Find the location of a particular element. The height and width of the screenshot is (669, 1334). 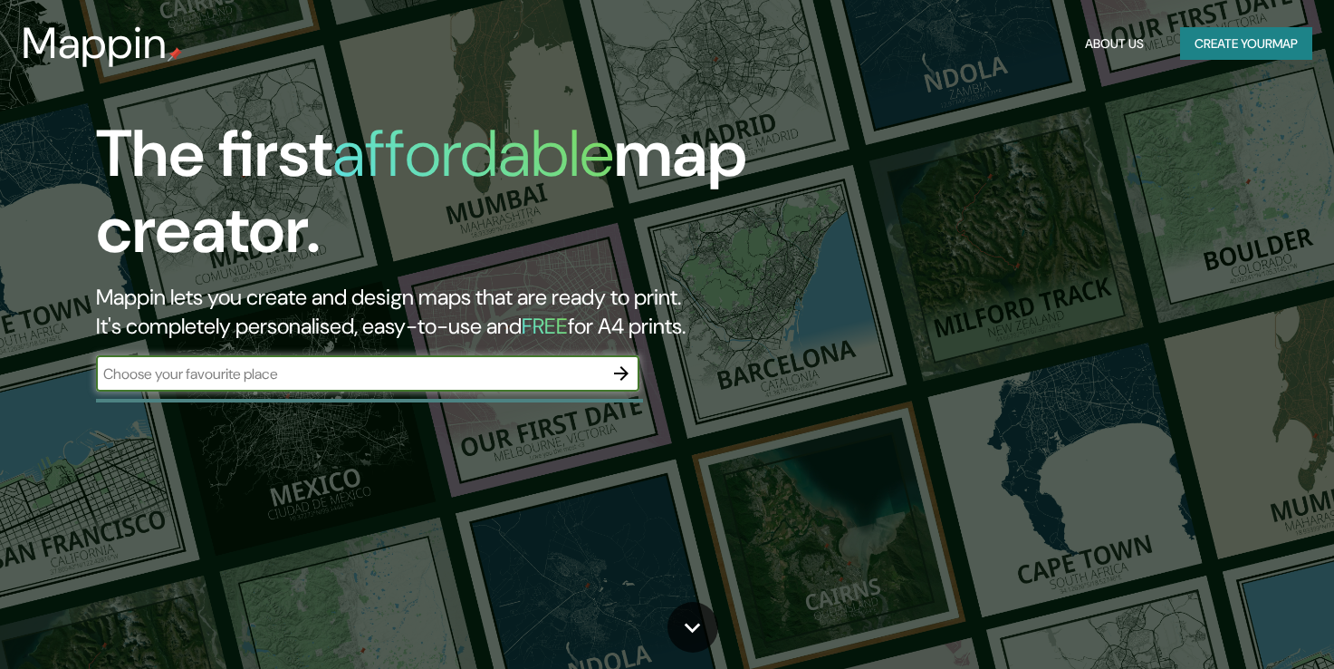

h1: The first map creator. is located at coordinates (429, 199).